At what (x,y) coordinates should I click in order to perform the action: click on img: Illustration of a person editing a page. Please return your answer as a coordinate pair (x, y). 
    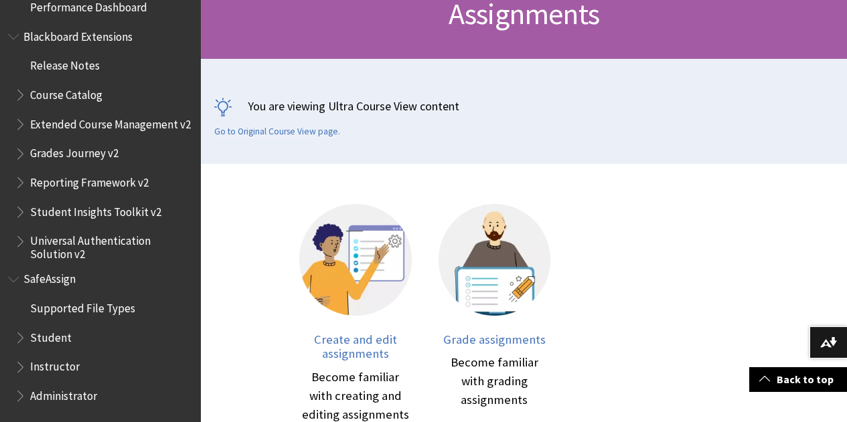
    Looking at the image, I should click on (356, 260).